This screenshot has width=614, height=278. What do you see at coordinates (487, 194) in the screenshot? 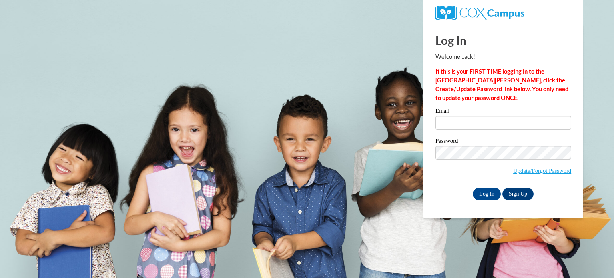
I see `input: Log In` at bounding box center [487, 194].